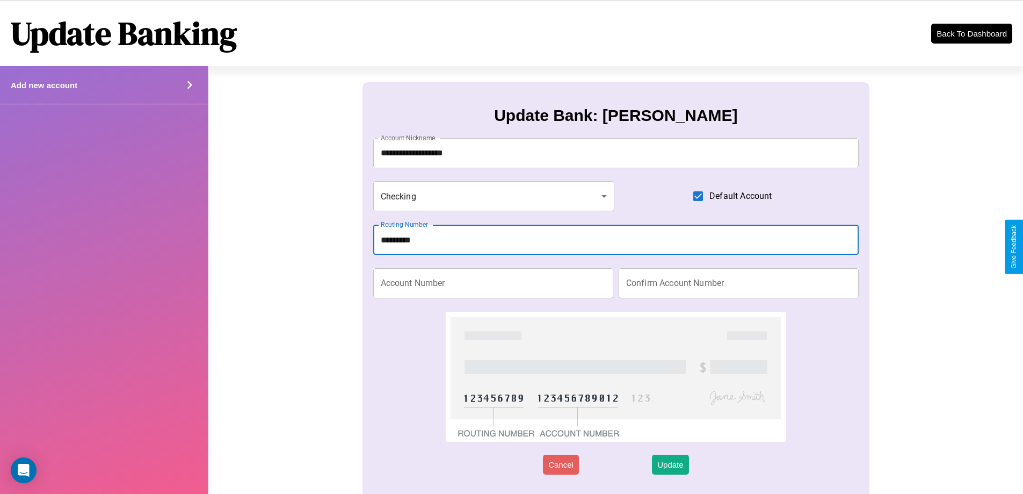 This screenshot has height=494, width=1023. Describe the element at coordinates (670, 464) in the screenshot. I see `button: Update` at that location.